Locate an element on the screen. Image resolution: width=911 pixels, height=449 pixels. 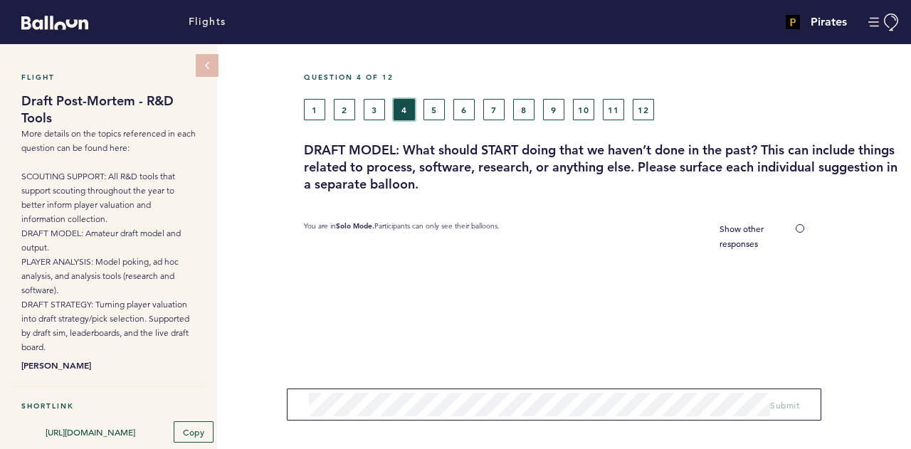
span: Submit is located at coordinates (784, 405).